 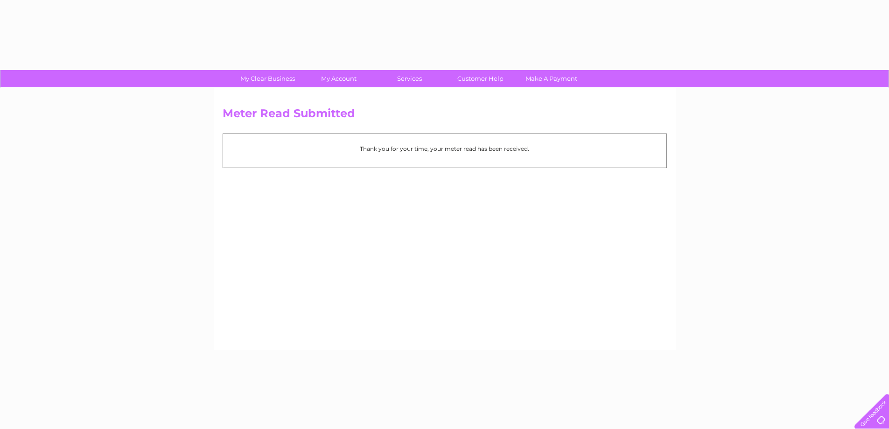 What do you see at coordinates (551, 78) in the screenshot?
I see `a: Make A Payment` at bounding box center [551, 78].